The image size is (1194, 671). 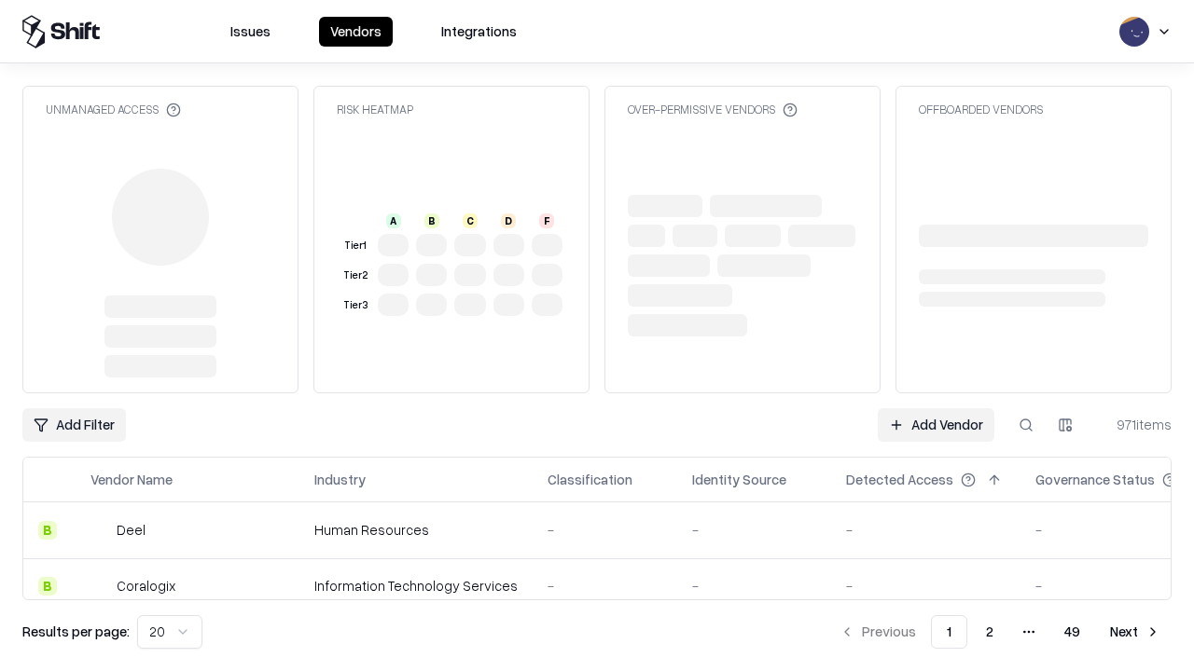 I want to click on div: F, so click(x=546, y=221).